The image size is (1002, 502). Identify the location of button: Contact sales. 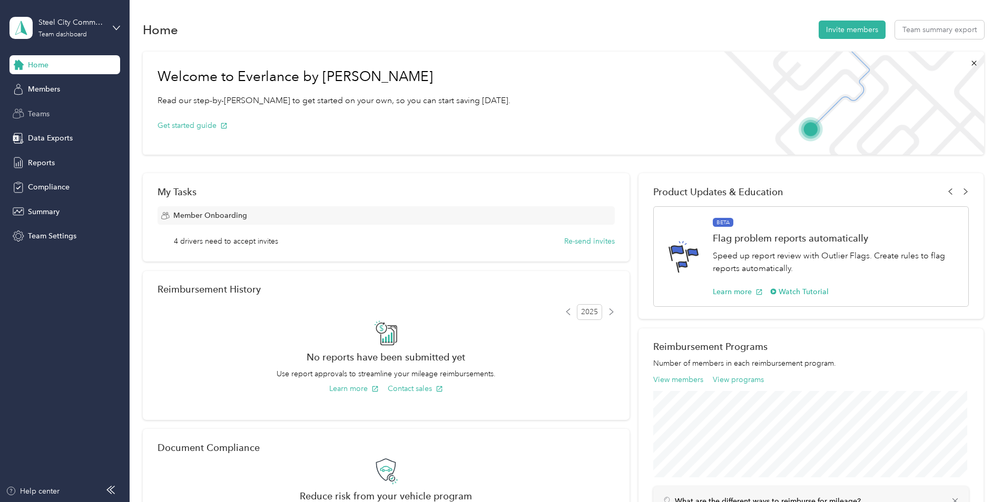
(415, 389).